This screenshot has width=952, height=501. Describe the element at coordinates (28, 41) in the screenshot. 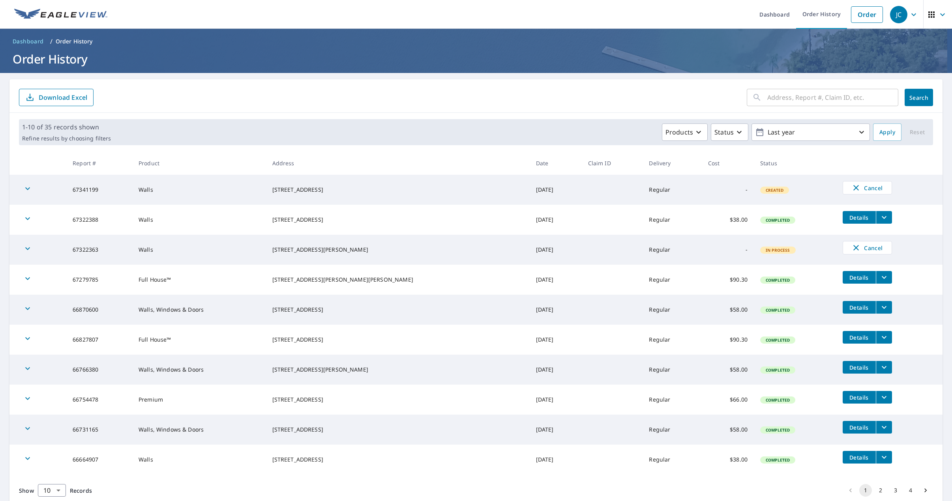

I see `span: Dashboard` at that location.